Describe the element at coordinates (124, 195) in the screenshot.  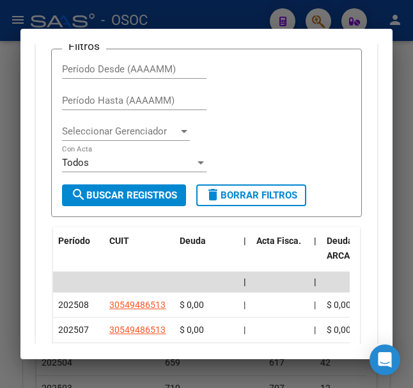
I see `button: Buscar Registros` at that location.